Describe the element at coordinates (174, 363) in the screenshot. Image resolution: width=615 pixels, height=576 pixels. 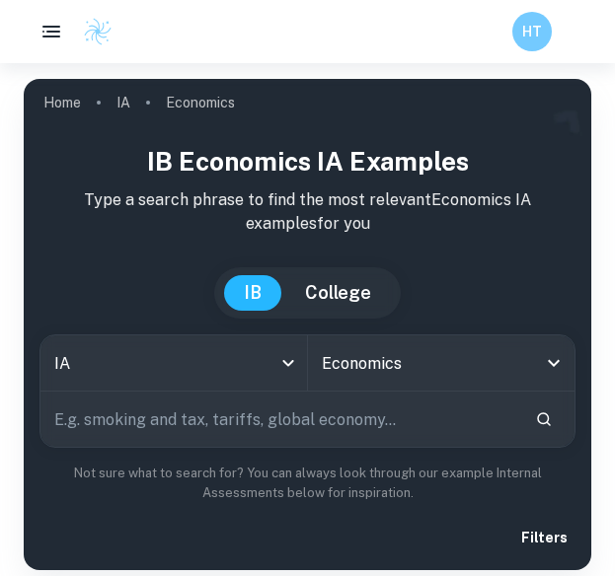
I see `div: IA` at that location.